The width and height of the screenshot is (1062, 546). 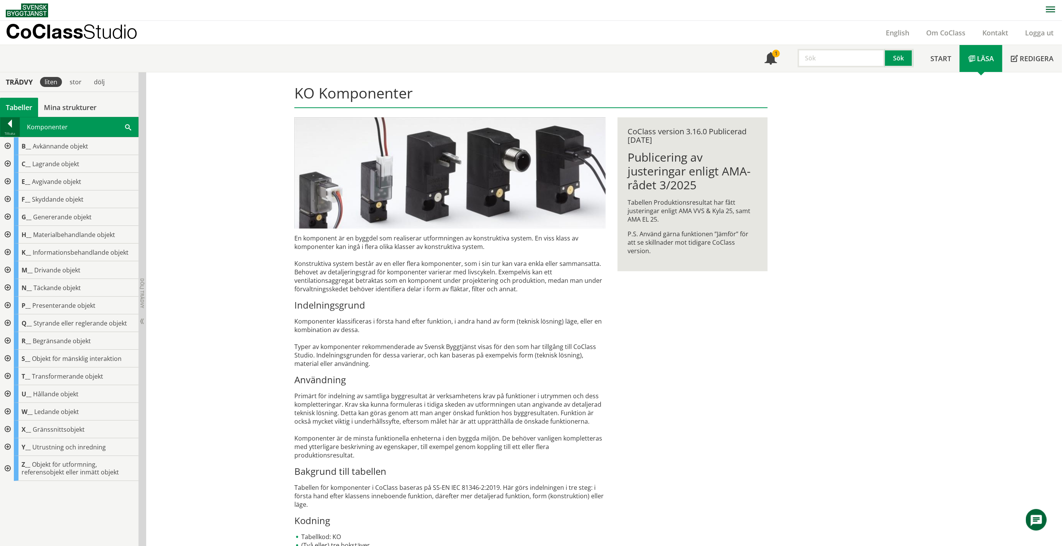 I want to click on span: Dölj trädvy, so click(x=142, y=293).